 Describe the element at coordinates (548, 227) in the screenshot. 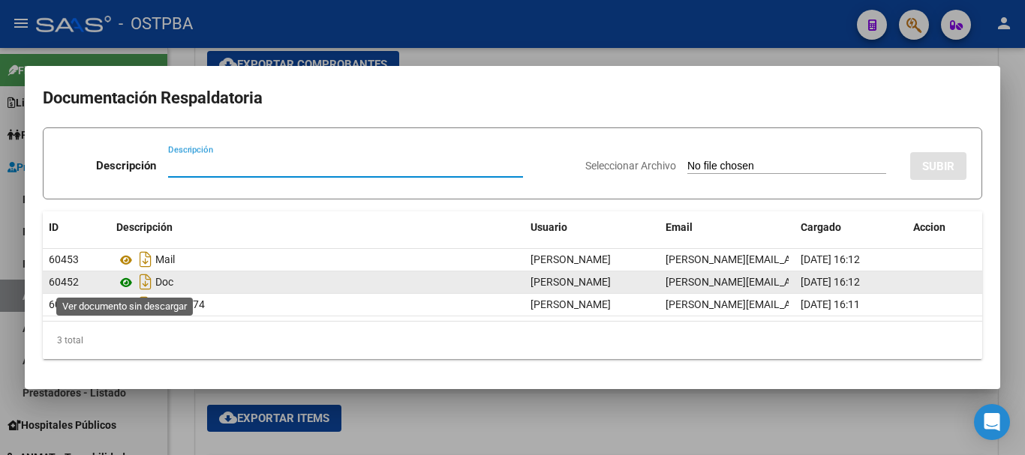

I see `span: Usuario` at that location.